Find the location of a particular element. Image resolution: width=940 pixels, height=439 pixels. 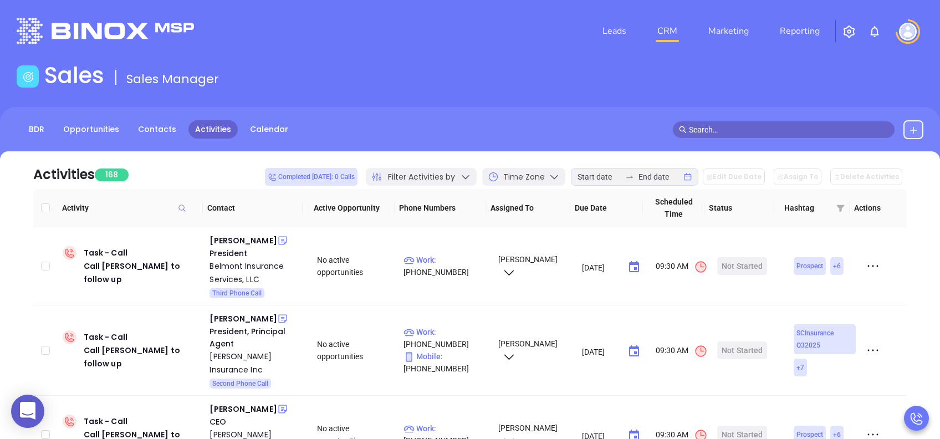

span: + 6 is located at coordinates (836, 266).